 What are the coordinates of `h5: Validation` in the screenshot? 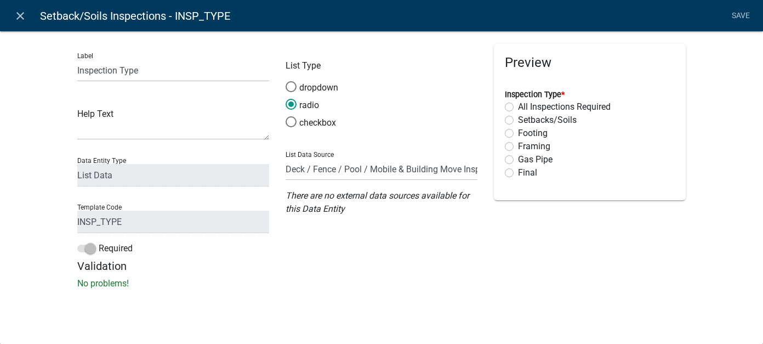 It's located at (381, 266).